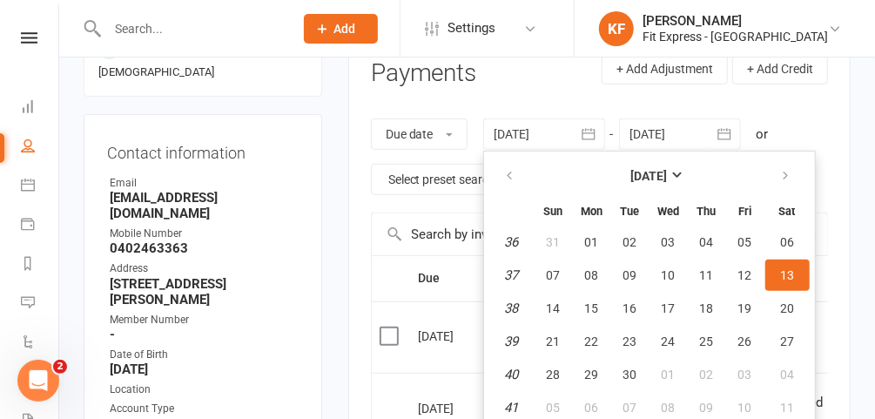 This screenshot has width=875, height=419. I want to click on div: Account Type, so click(204, 408).